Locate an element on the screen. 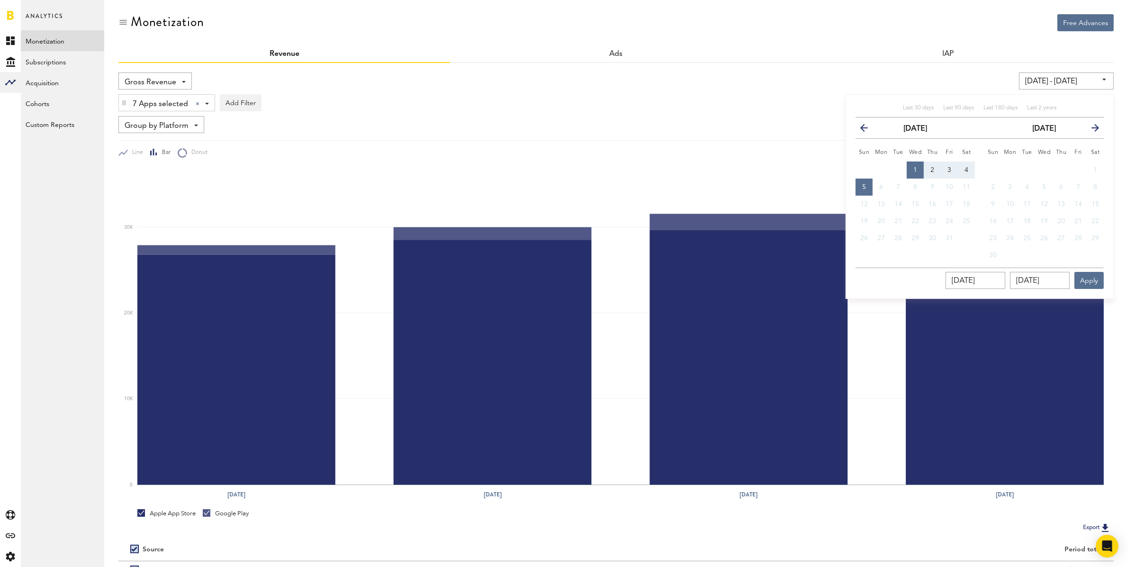  button: 11 is located at coordinates (967, 187).